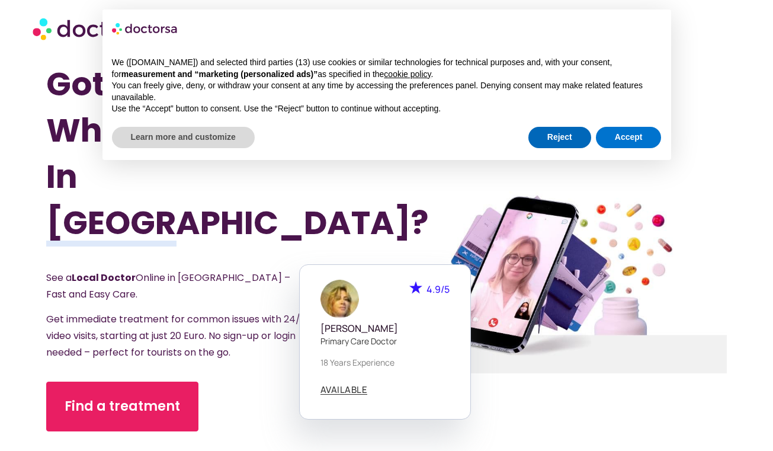 The height and width of the screenshot is (451, 773). I want to click on button: Learn more and customize, so click(183, 137).